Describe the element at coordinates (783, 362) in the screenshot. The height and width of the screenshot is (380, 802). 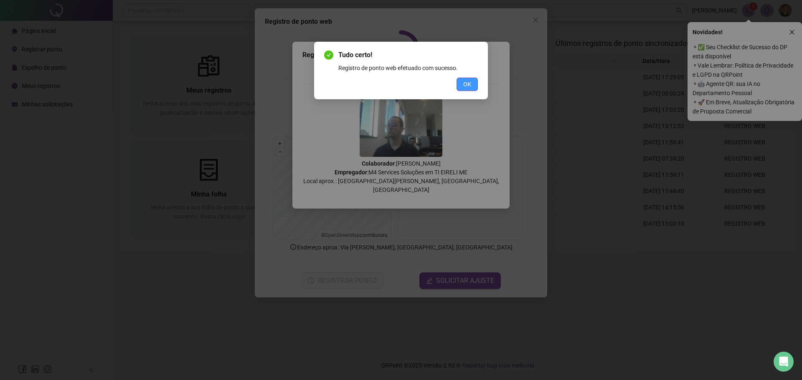
I see `div: Open Intercom Messenger` at that location.